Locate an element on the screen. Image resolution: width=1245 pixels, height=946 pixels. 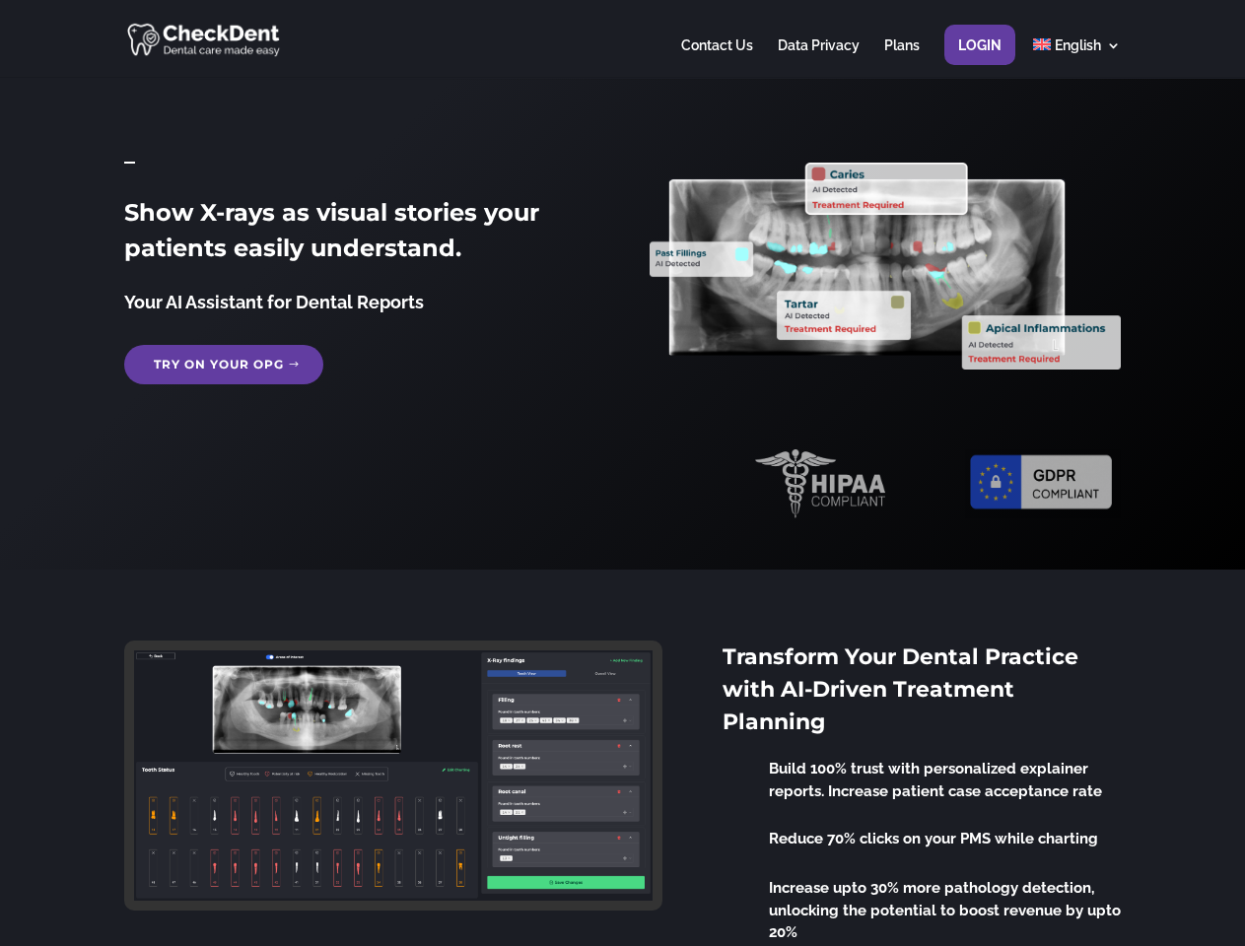
h2: Show X-rays as visual stories your patients easily understand. is located at coordinates (359, 236).